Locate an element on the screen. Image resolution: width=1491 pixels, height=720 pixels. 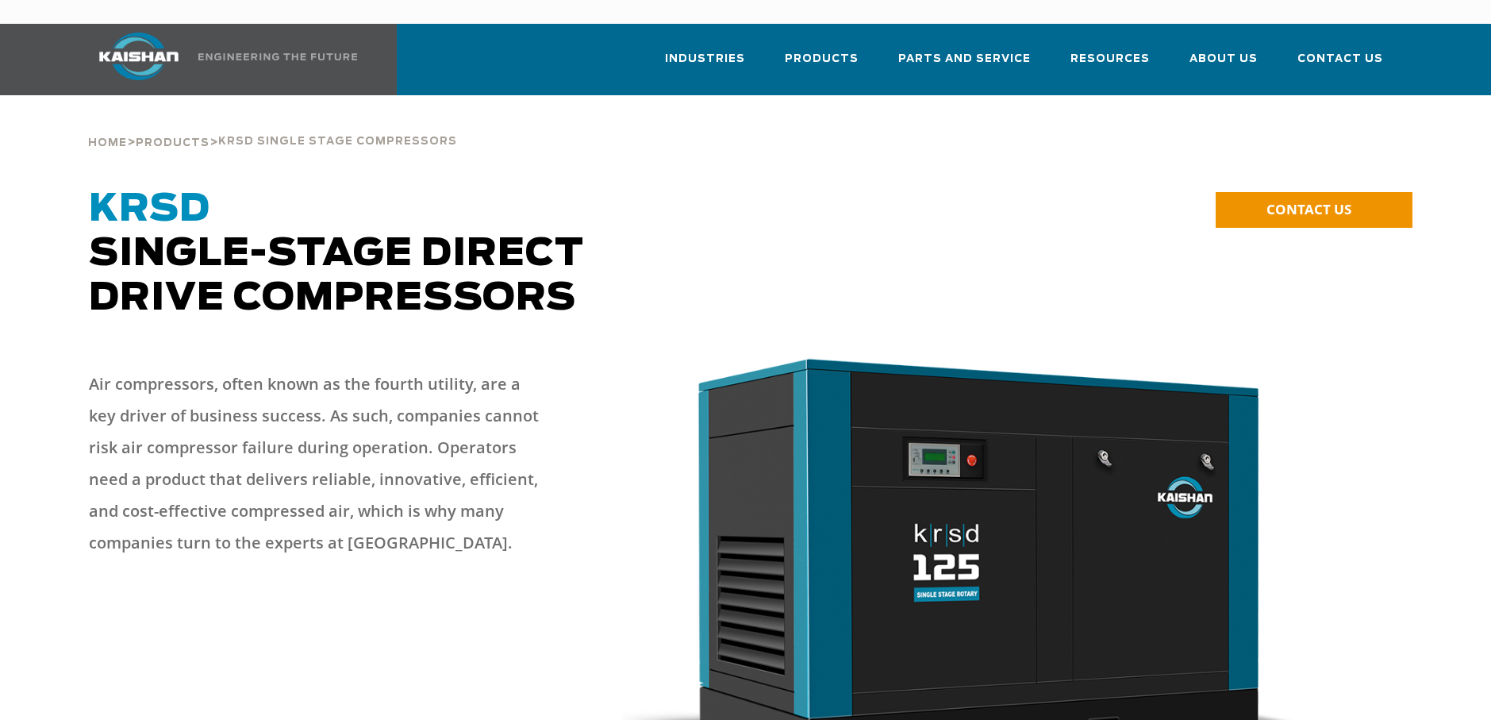
span: Contact Us is located at coordinates (1340, 59).